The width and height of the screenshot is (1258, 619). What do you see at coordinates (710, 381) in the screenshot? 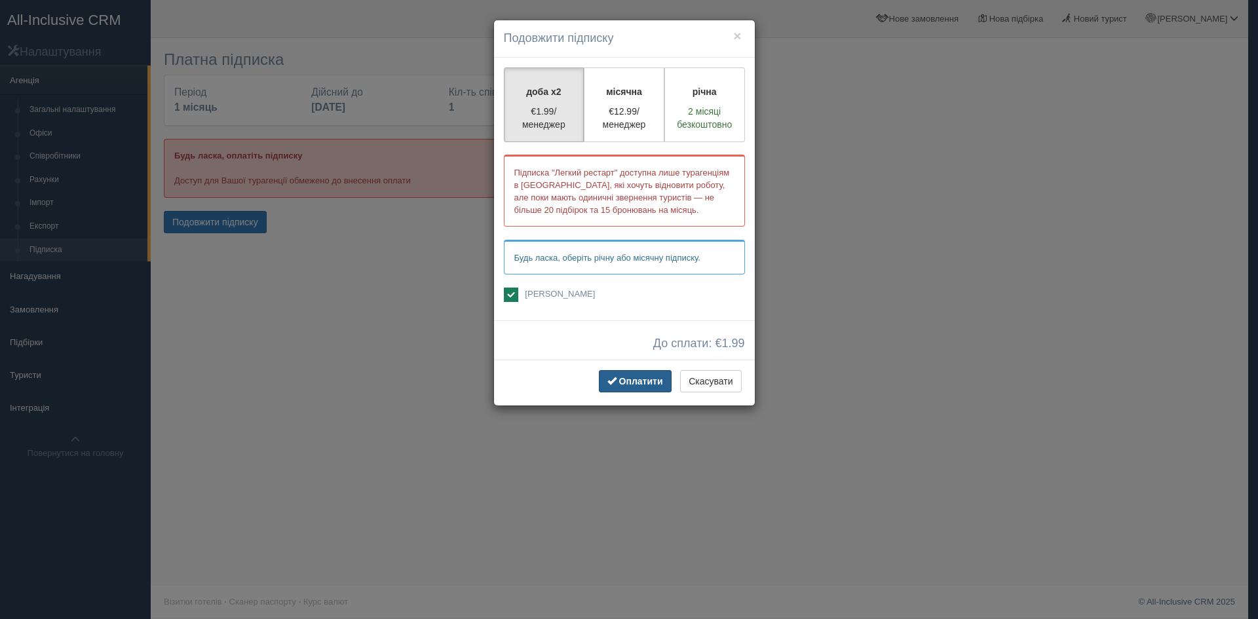
I see `button: Скасувати` at bounding box center [710, 381].